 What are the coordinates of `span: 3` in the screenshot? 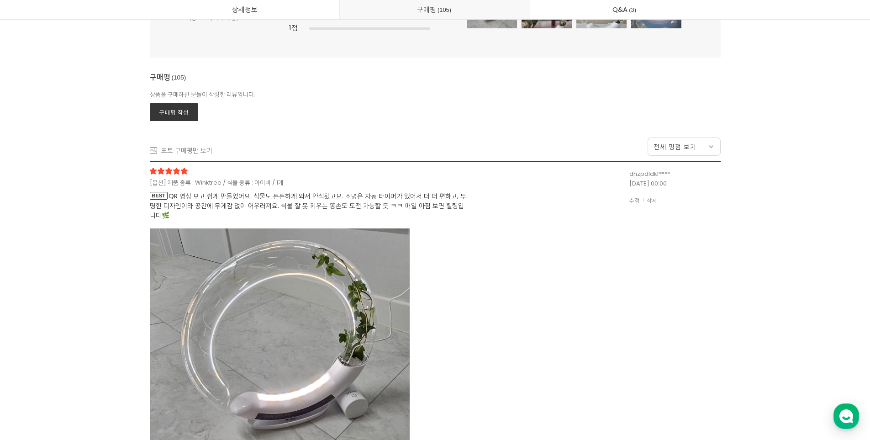 It's located at (633, 10).